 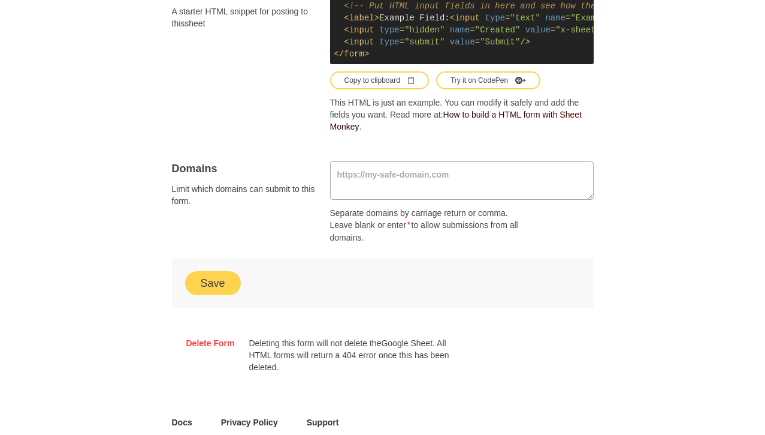 What do you see at coordinates (424, 42) in the screenshot?
I see `span: "submit"` at bounding box center [424, 42].